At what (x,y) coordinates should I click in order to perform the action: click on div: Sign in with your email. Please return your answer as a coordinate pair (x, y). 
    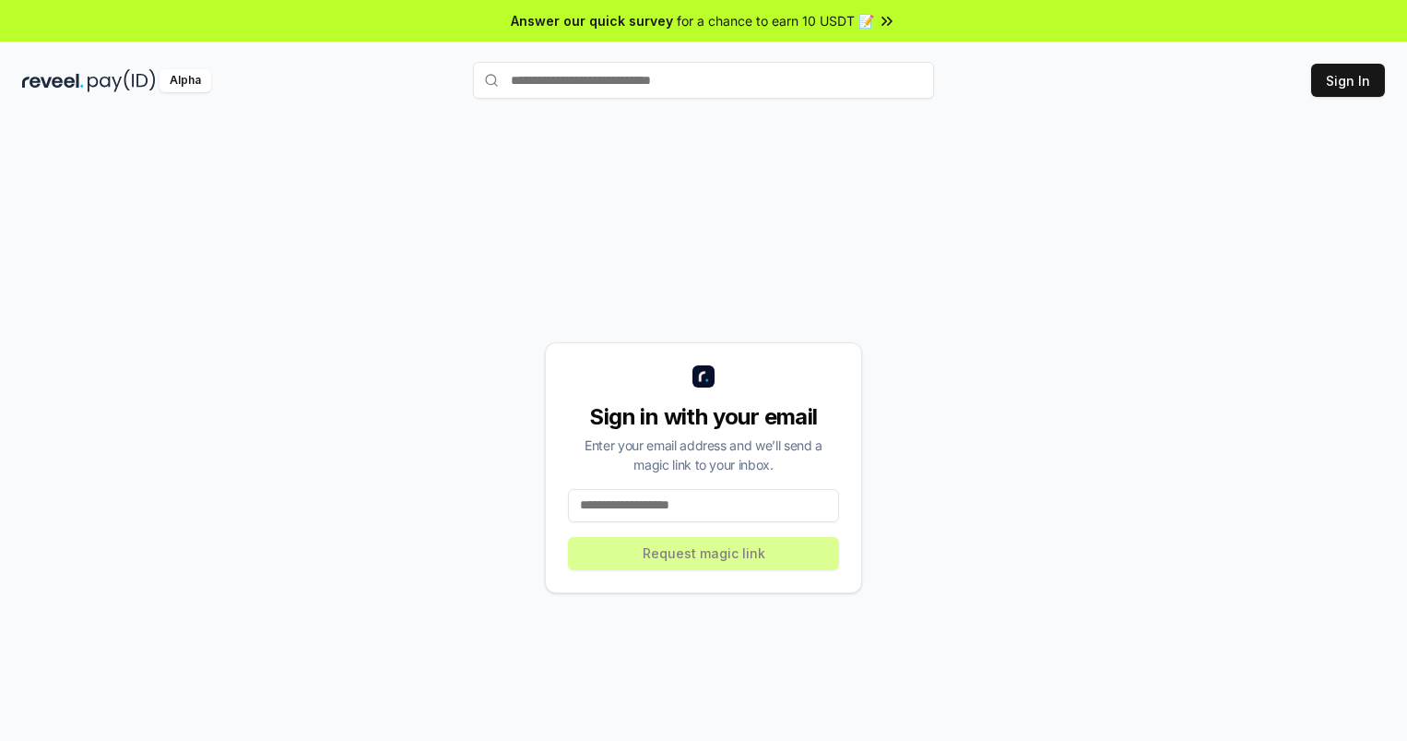
    Looking at the image, I should click on (704, 417).